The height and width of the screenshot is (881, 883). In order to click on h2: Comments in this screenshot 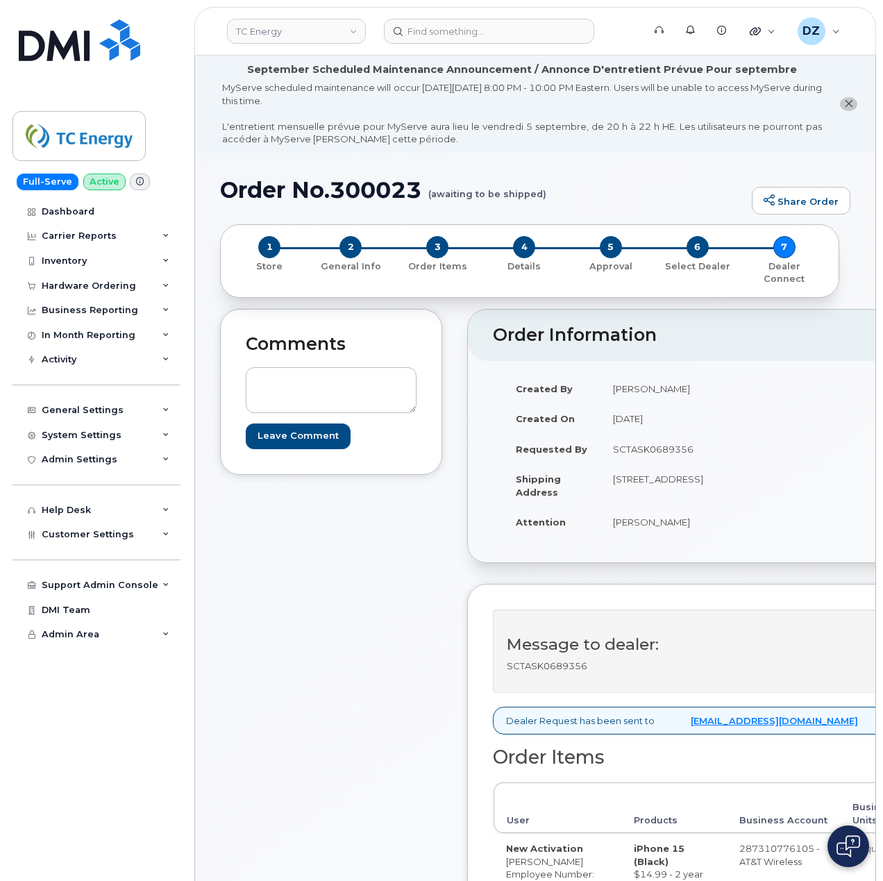, I will do `click(331, 344)`.